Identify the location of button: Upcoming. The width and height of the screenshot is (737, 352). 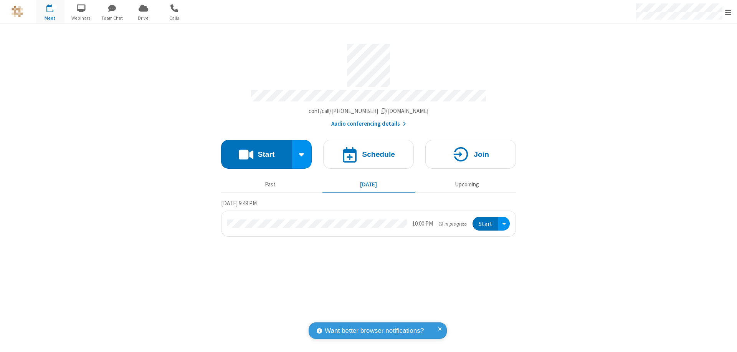
(467, 184).